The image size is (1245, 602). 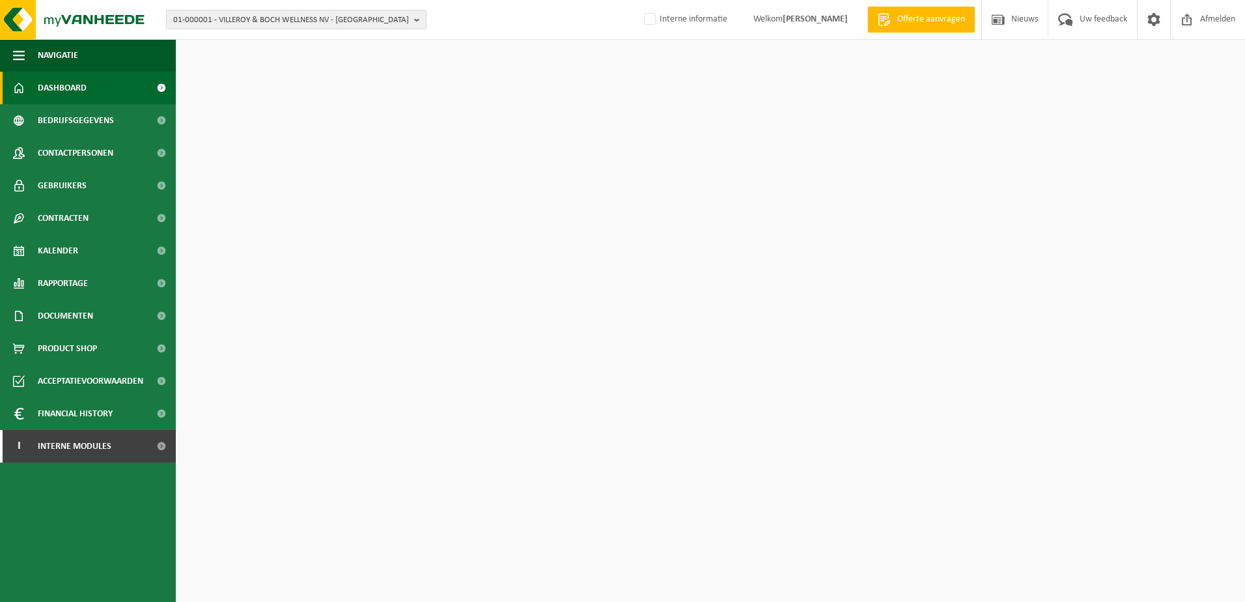 What do you see at coordinates (74, 446) in the screenshot?
I see `span: Interne modules` at bounding box center [74, 446].